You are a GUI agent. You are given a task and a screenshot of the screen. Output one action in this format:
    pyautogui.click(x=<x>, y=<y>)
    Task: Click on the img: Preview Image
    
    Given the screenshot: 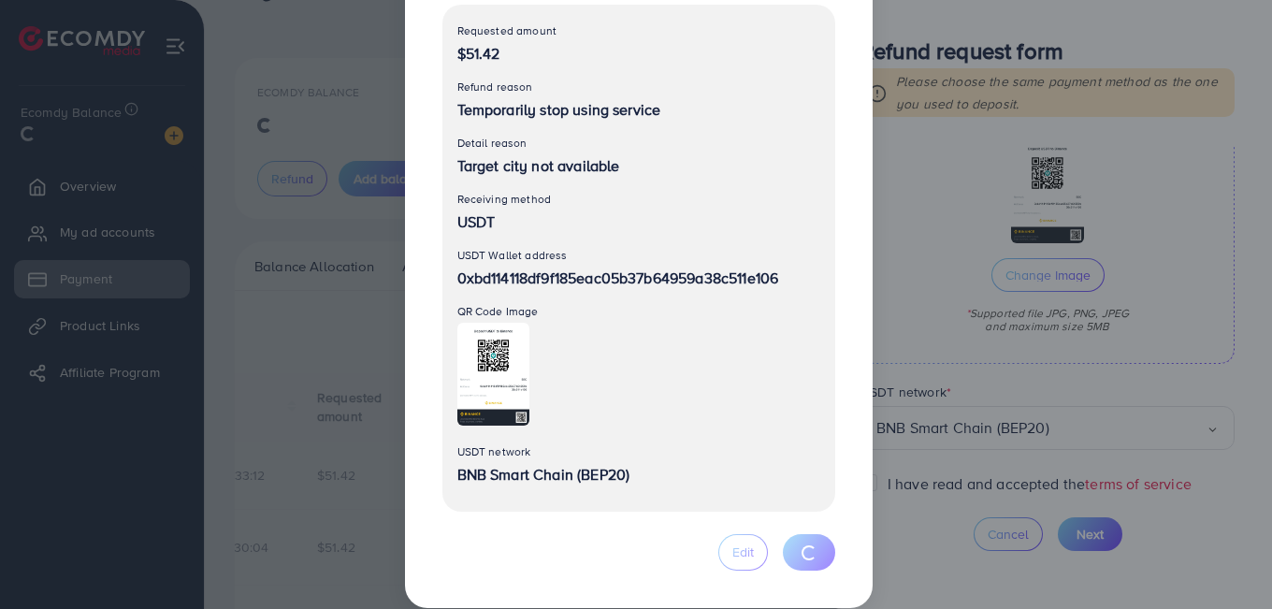 What is the action you would take?
    pyautogui.click(x=494, y=374)
    